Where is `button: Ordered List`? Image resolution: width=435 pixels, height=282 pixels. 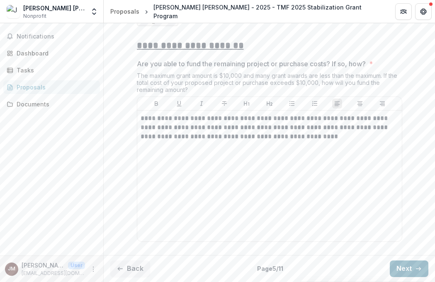 button: Ordered List is located at coordinates (315, 104).